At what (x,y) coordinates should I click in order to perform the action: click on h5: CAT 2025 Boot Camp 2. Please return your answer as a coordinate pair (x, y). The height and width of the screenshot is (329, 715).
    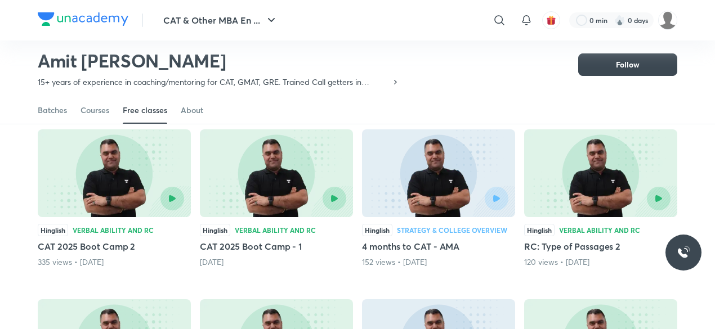
    Looking at the image, I should click on (114, 246).